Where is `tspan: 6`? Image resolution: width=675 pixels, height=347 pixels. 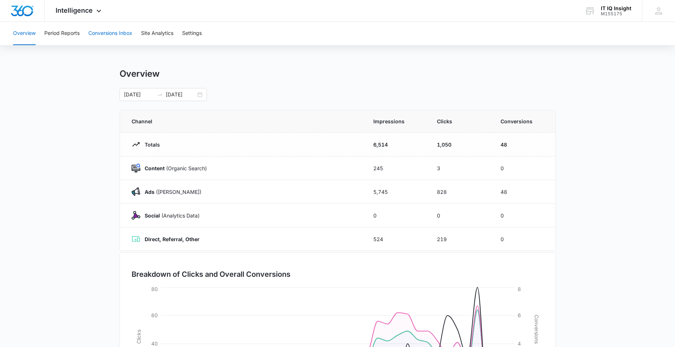
tspan: 6 is located at coordinates (519, 315).